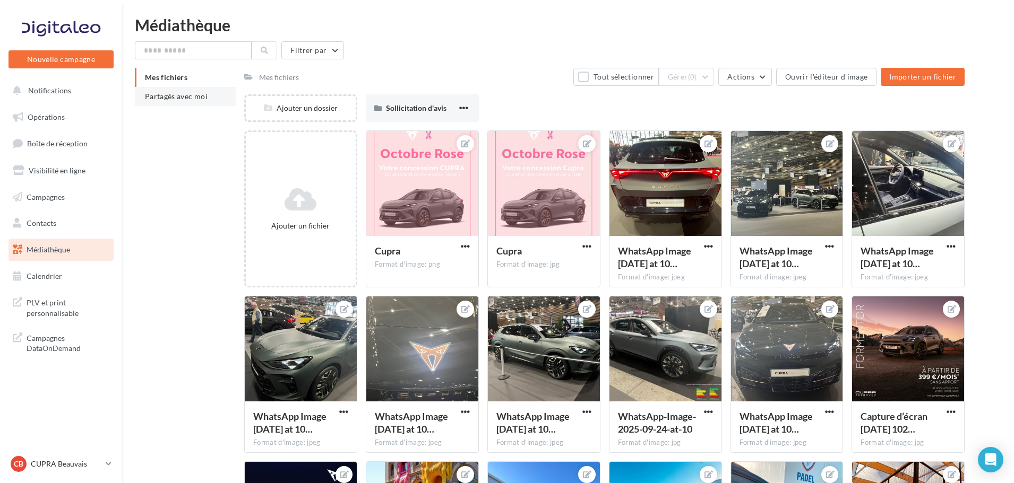  What do you see at coordinates (411, 423) in the screenshot?
I see `span: WhatsApp Image 2025-09-24 at 10.54.55` at bounding box center [411, 423].